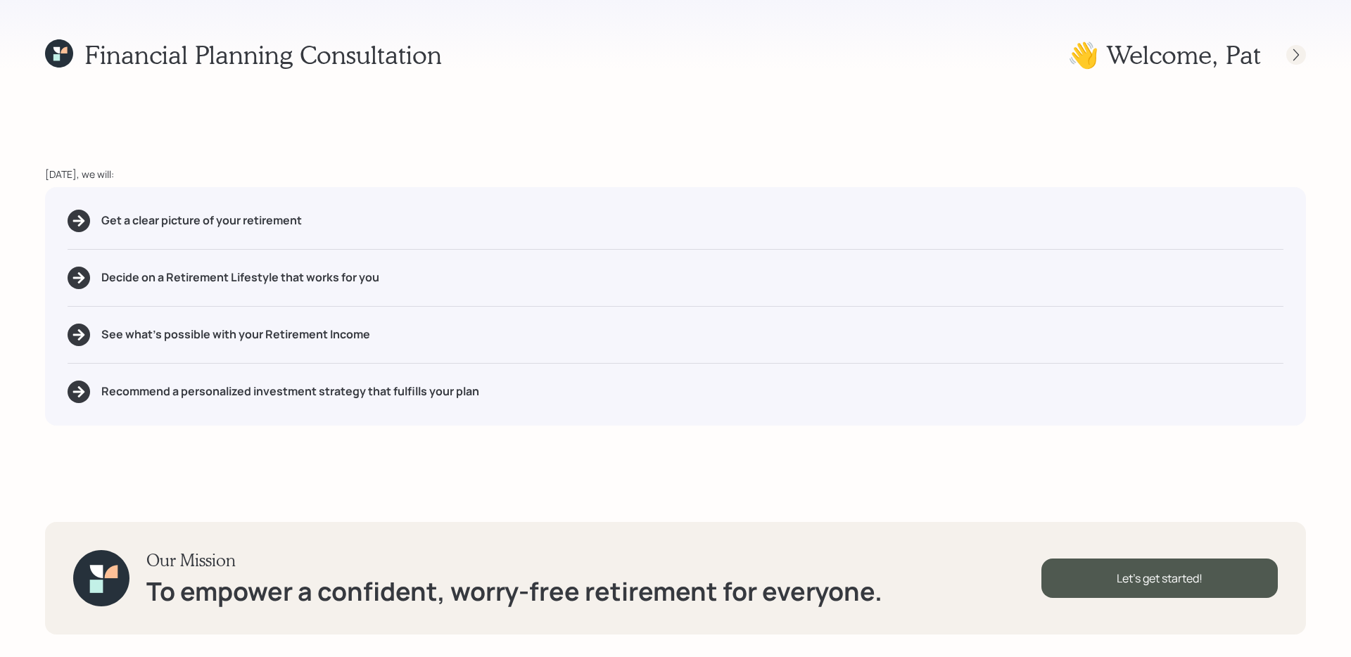 The width and height of the screenshot is (1351, 657). Describe the element at coordinates (236, 334) in the screenshot. I see `h5: See what's possible with your Retirement Income` at that location.